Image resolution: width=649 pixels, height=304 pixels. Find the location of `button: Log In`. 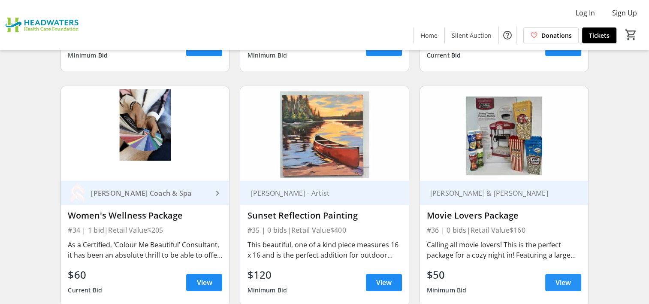

button: Log In is located at coordinates (585, 13).